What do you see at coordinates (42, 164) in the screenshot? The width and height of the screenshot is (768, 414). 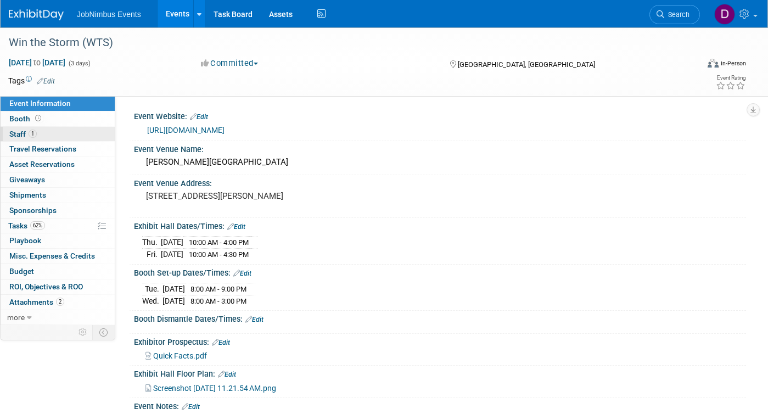 I see `span: Asset Reservations` at bounding box center [42, 164].